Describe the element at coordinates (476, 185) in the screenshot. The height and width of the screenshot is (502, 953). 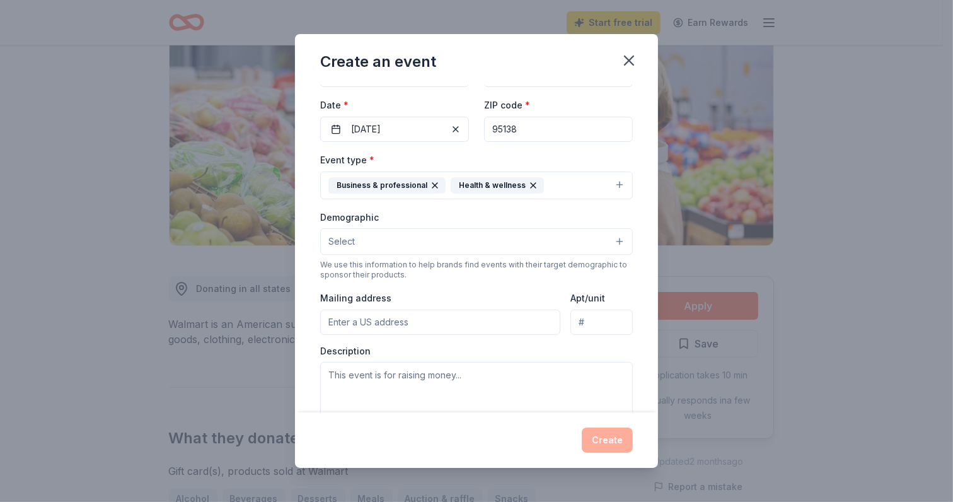
I see `button: Business & professionalHealth & wellness` at that location.